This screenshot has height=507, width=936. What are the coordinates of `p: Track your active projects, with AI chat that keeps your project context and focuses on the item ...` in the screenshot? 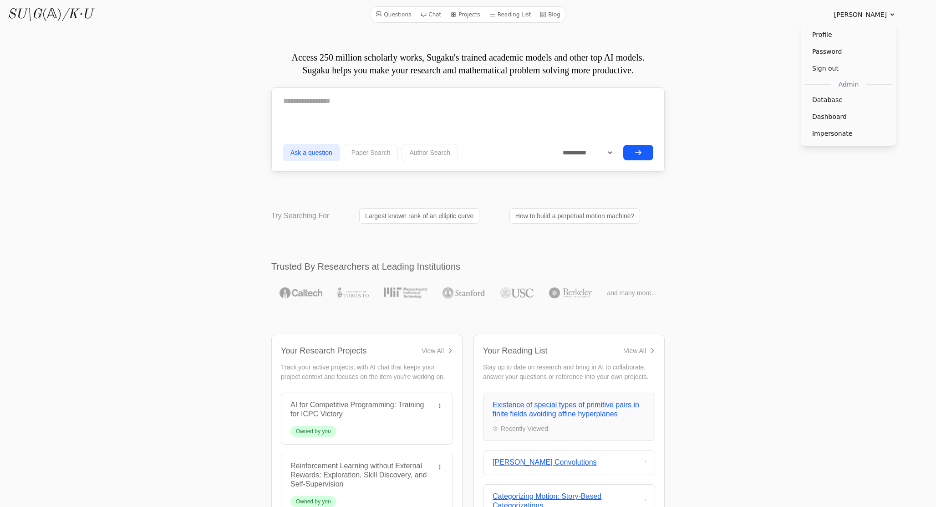 It's located at (367, 372).